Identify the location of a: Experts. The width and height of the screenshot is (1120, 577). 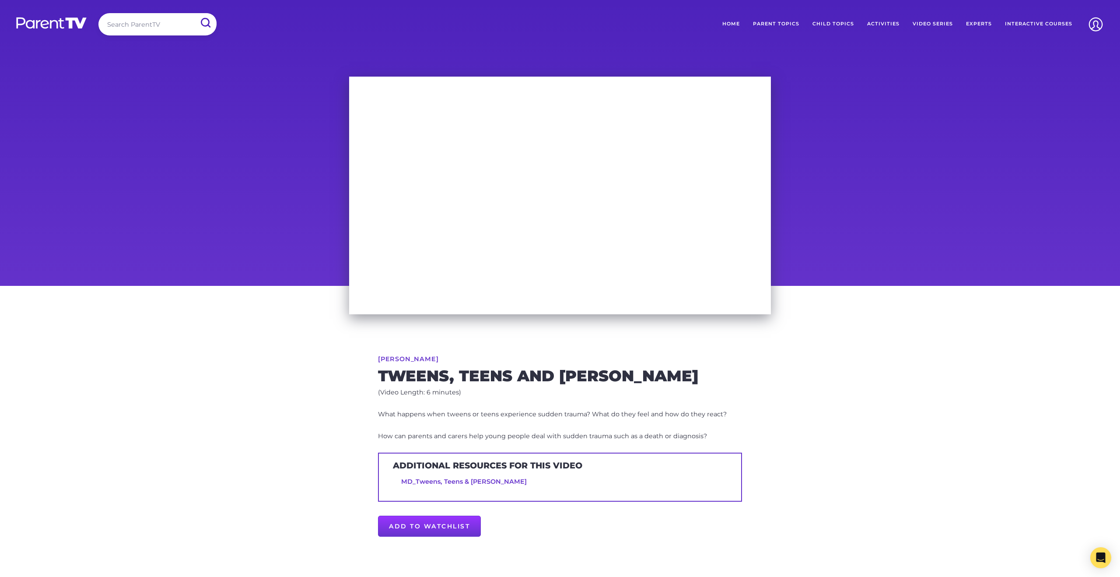
(979, 24).